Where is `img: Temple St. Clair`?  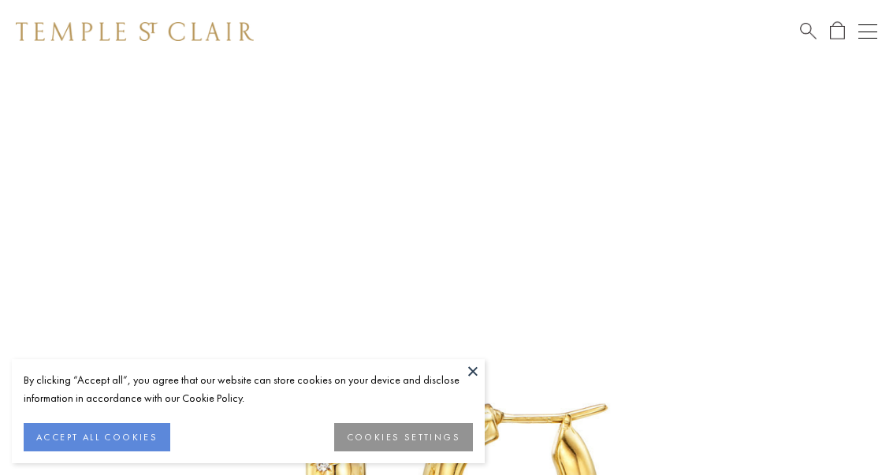 img: Temple St. Clair is located at coordinates (135, 32).